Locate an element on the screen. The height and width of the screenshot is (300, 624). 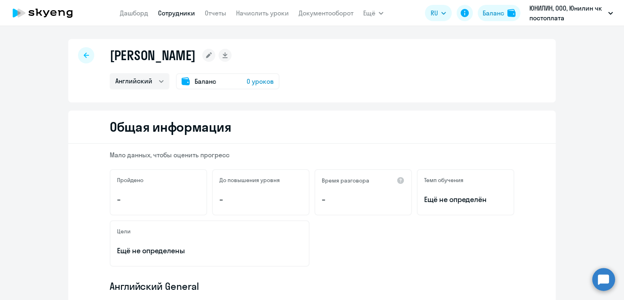
a: Документооборот is located at coordinates (326, 13).